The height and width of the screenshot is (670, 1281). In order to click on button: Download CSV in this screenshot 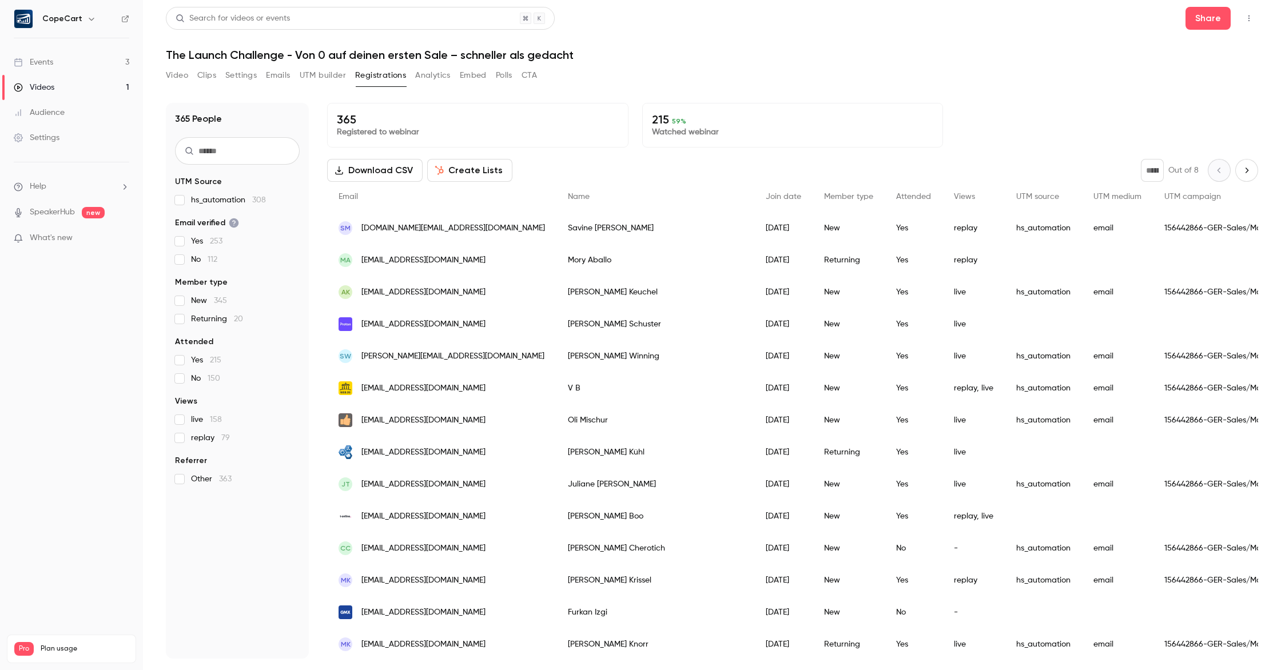, I will do `click(375, 170)`.